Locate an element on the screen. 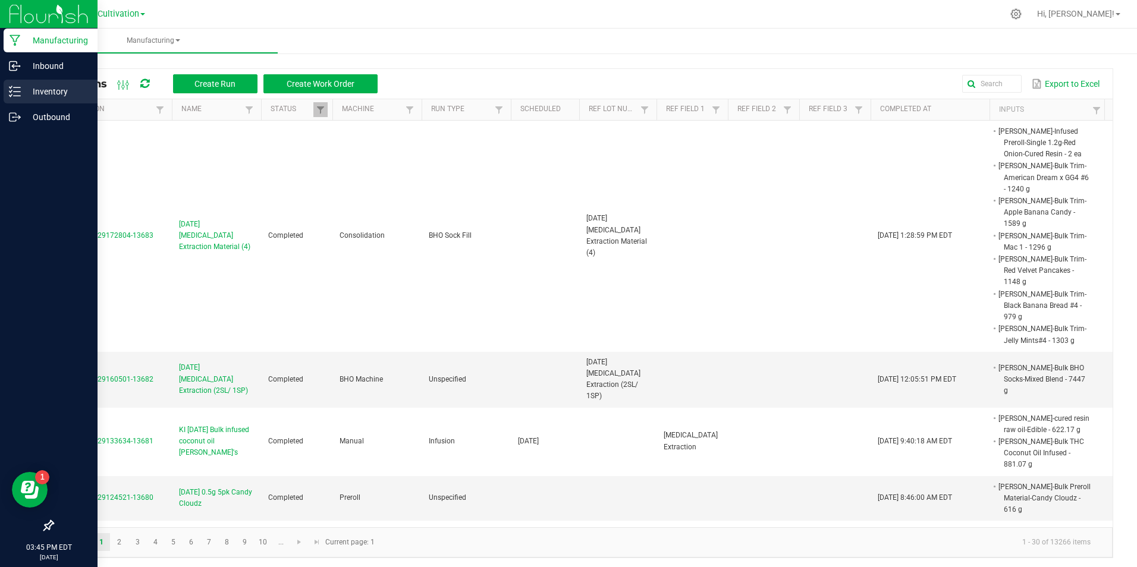  a: Completed AtSortable is located at coordinates (932, 109).